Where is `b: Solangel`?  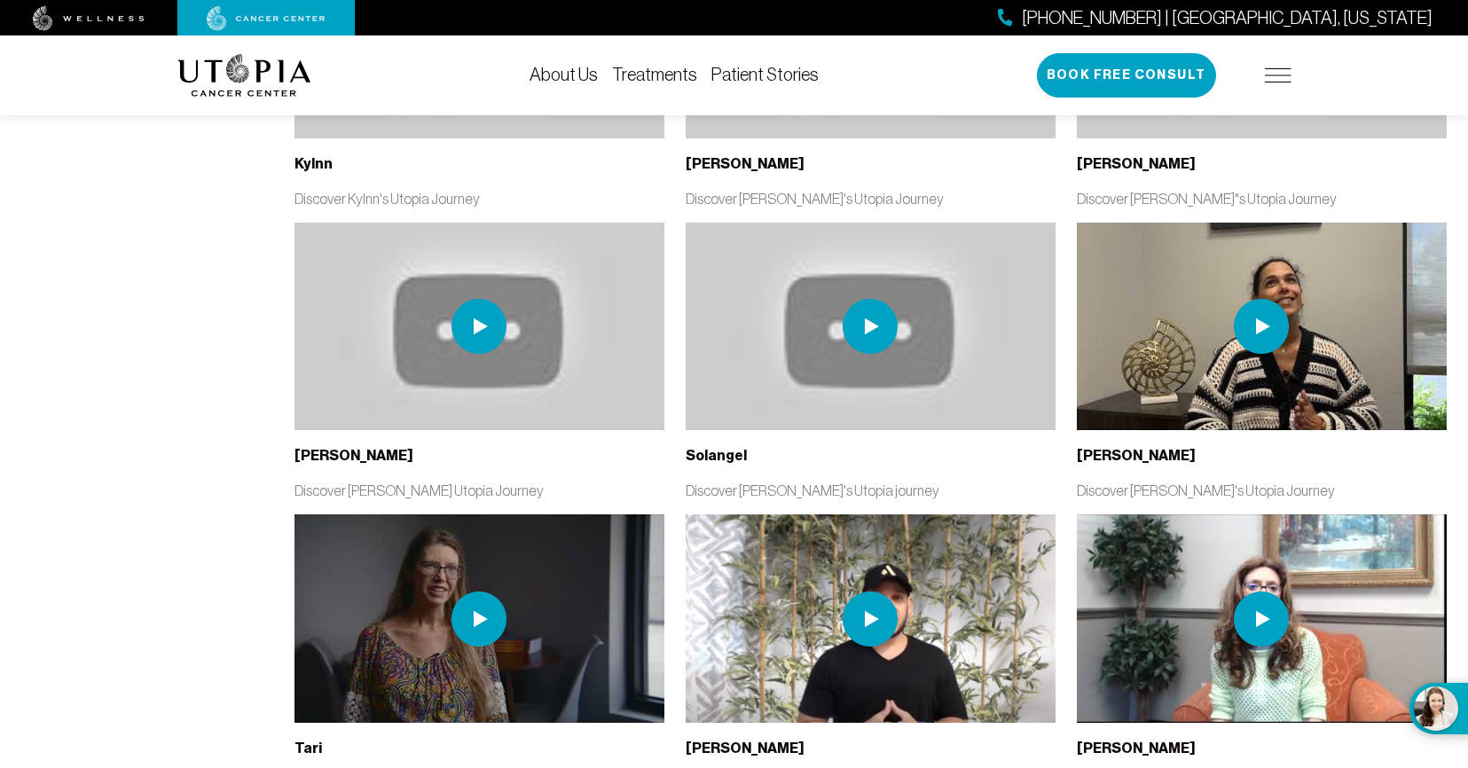
b: Solangel is located at coordinates (716, 455).